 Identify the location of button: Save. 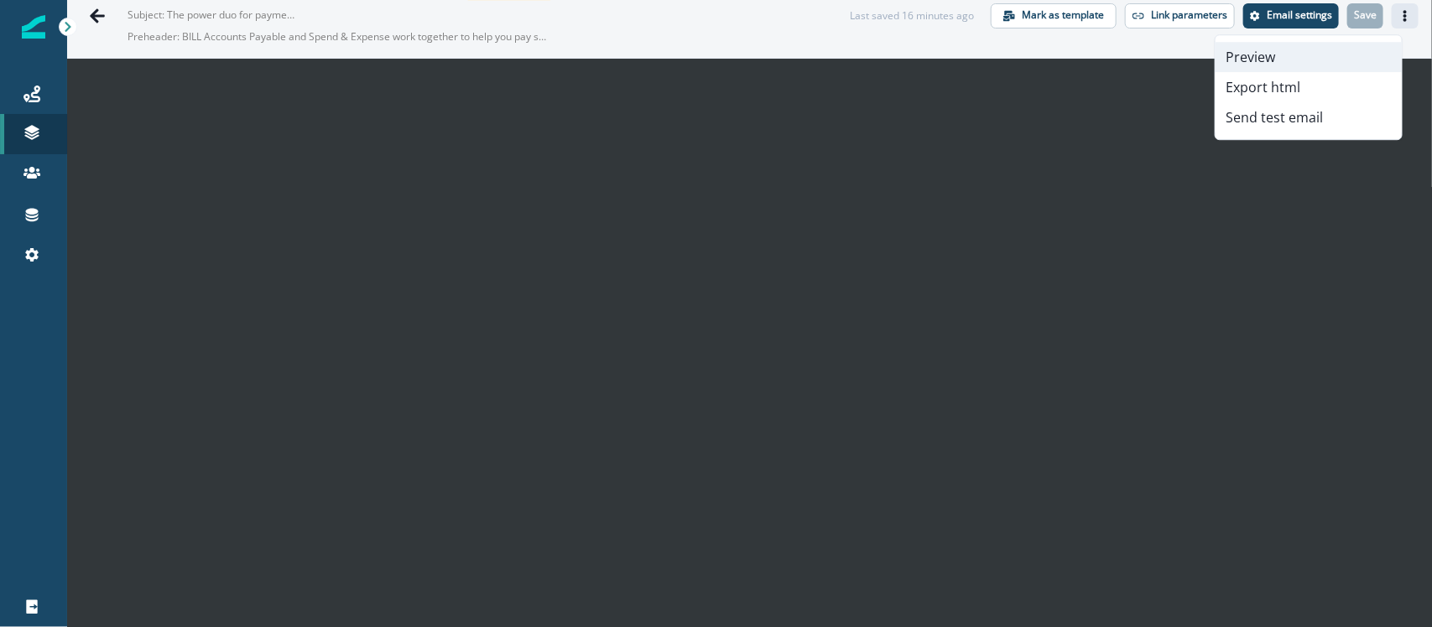
(1365, 16).